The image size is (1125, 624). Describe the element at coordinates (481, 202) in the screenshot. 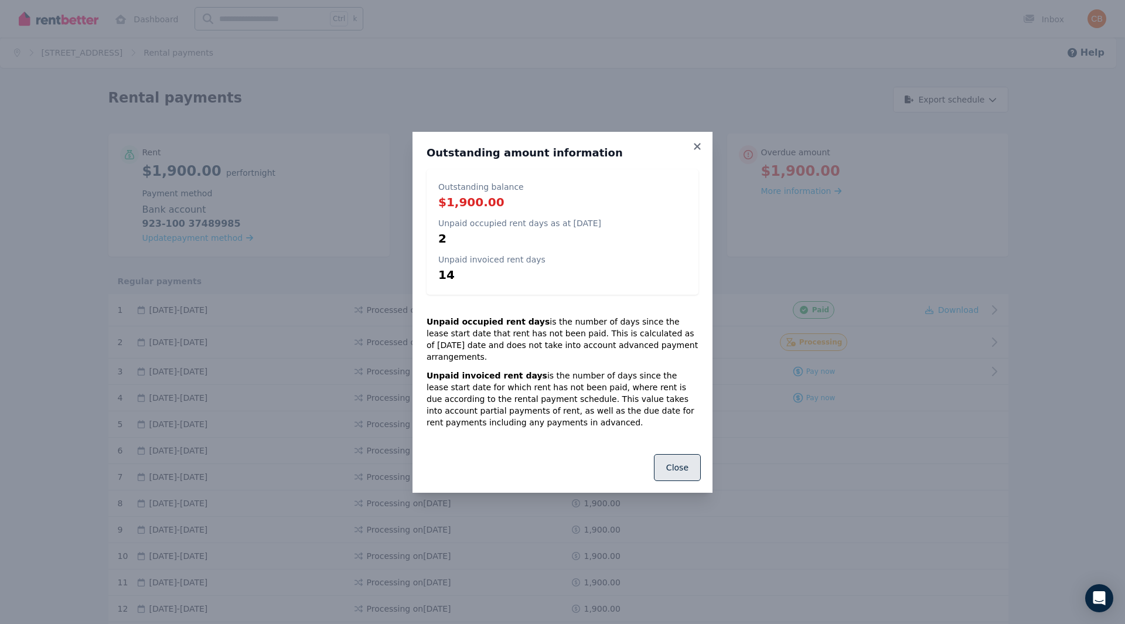

I see `p: $1,900.00` at that location.